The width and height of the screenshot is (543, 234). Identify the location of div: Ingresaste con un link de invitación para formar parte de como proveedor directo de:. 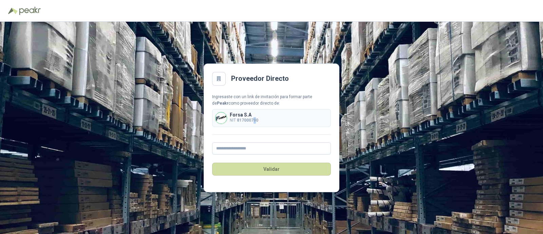
(272, 100).